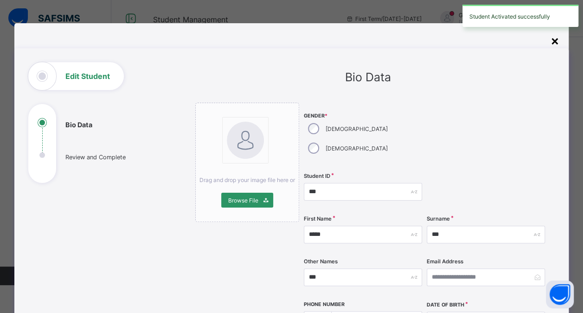 This screenshot has width=583, height=313. I want to click on span: Gender, so click(363, 116).